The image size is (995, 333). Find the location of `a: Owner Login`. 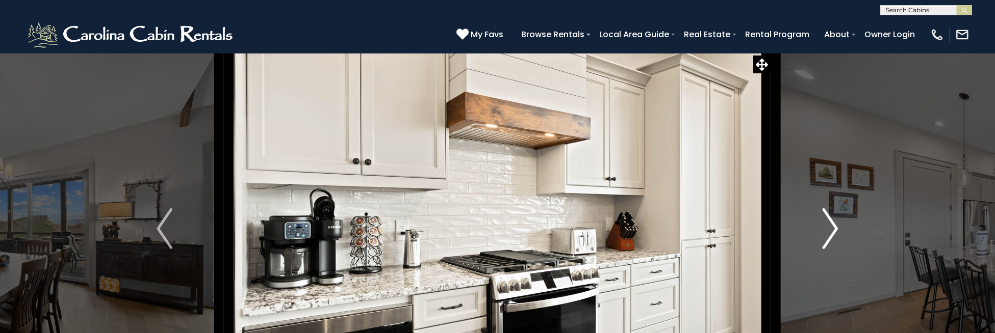

a: Owner Login is located at coordinates (889, 34).